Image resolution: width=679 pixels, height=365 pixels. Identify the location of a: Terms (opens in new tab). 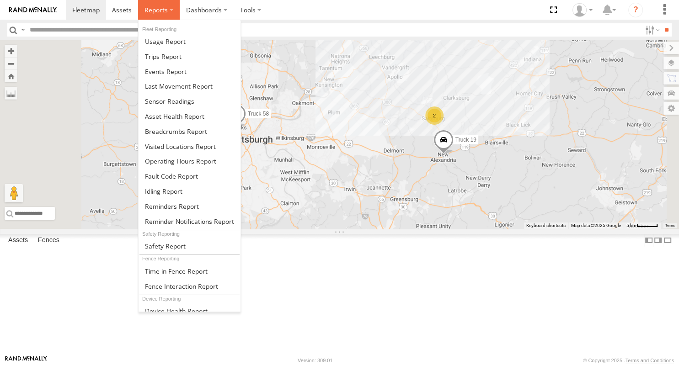
(670, 226).